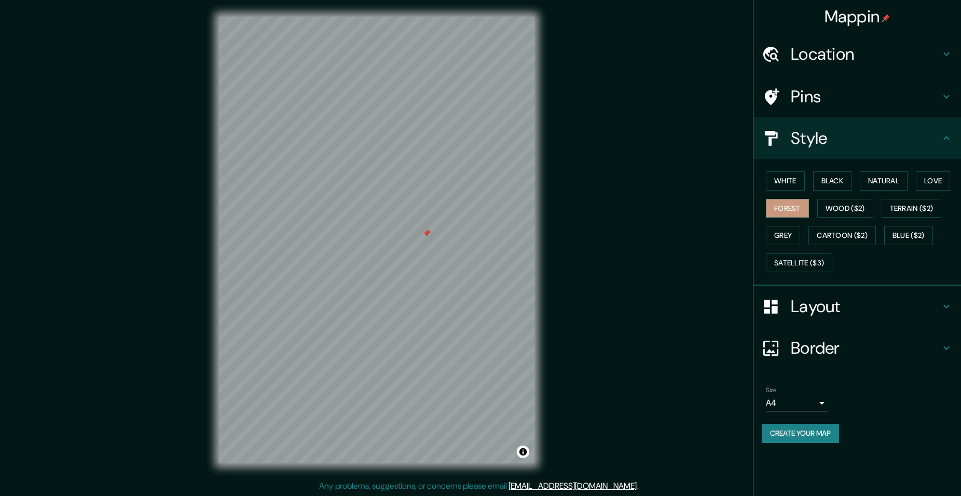 Image resolution: width=961 pixels, height=496 pixels. What do you see at coordinates (912, 208) in the screenshot?
I see `button: Terrain ($2)` at bounding box center [912, 208].